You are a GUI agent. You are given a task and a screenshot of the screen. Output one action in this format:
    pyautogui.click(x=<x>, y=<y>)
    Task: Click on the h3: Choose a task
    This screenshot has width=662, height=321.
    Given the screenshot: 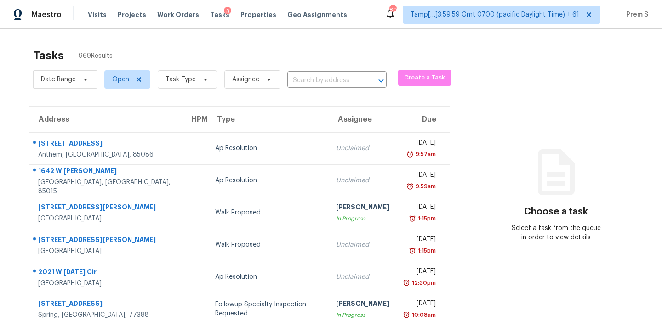 What is the action you would take?
    pyautogui.click(x=555, y=212)
    